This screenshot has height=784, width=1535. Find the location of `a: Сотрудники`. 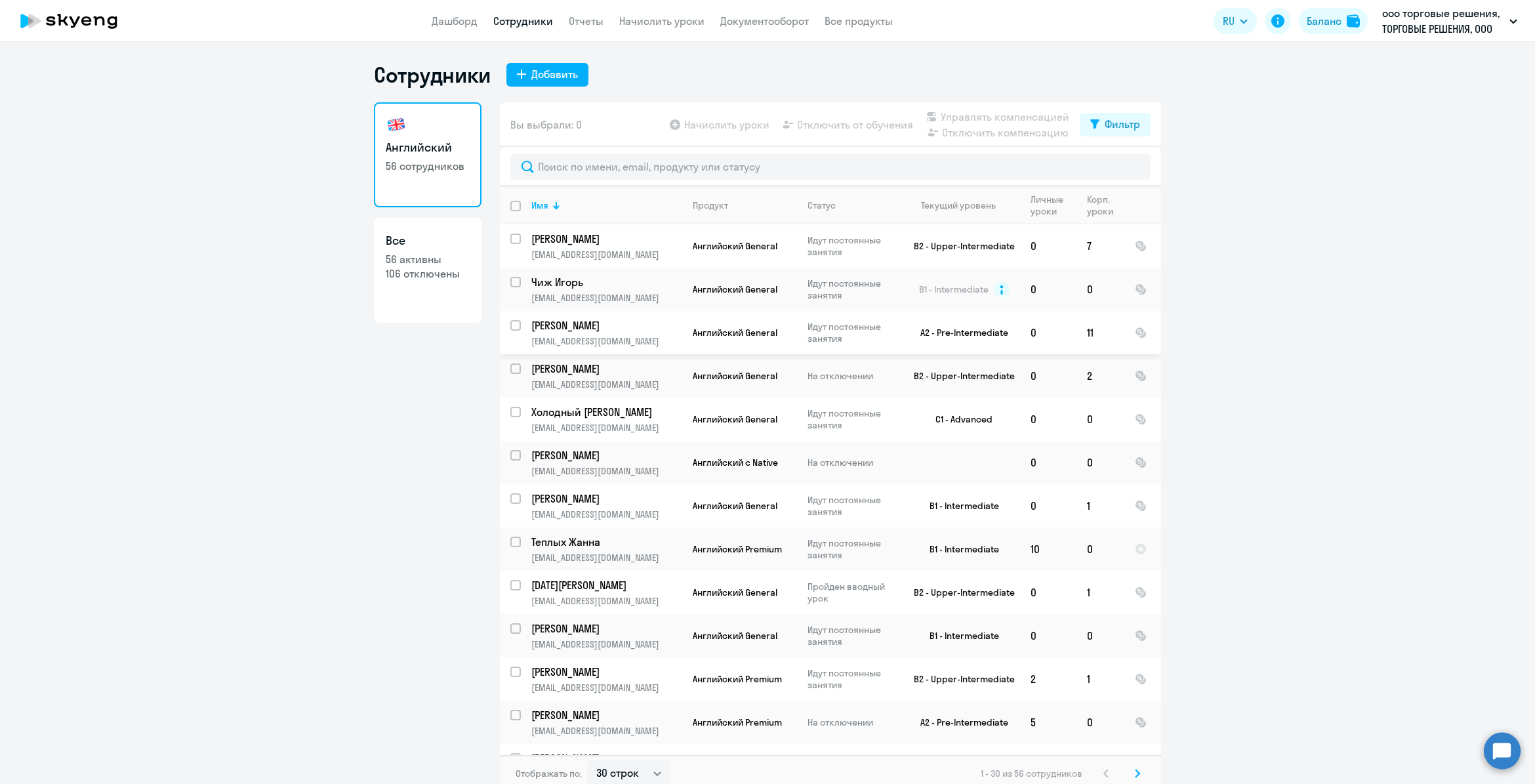

a: Сотрудники is located at coordinates (523, 21).